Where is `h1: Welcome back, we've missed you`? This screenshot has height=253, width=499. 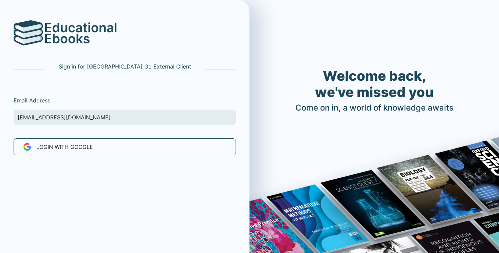
h1: Welcome back, we've missed you is located at coordinates (374, 84).